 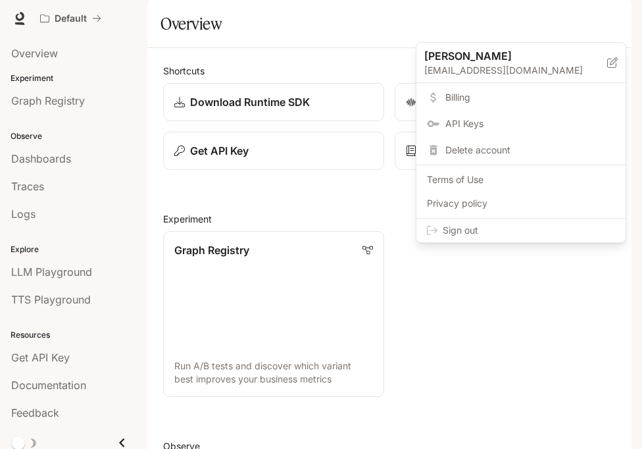 I want to click on a: API Keys, so click(x=521, y=124).